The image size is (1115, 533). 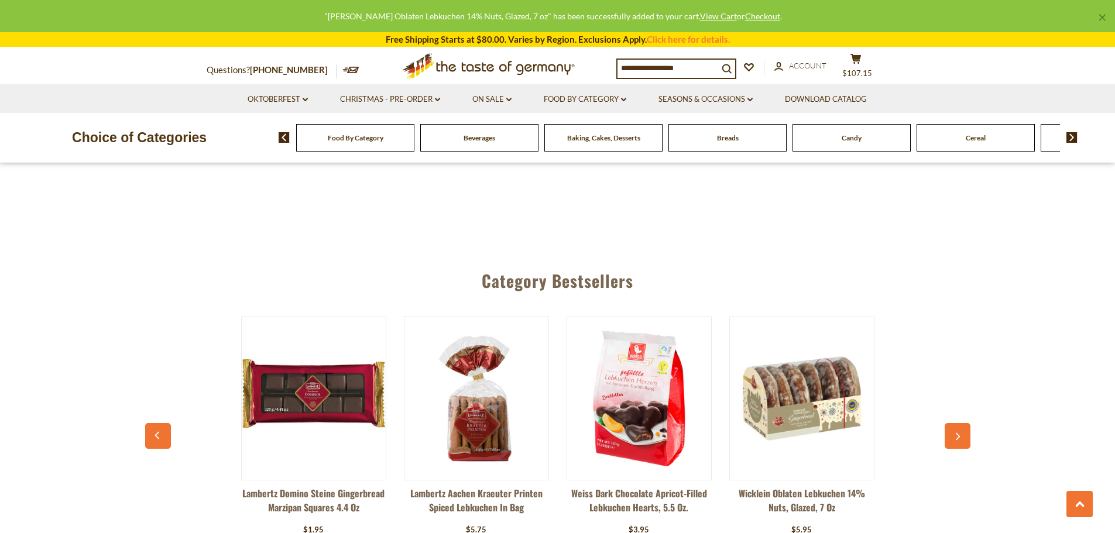 I want to click on img: previous arrow, so click(x=284, y=138).